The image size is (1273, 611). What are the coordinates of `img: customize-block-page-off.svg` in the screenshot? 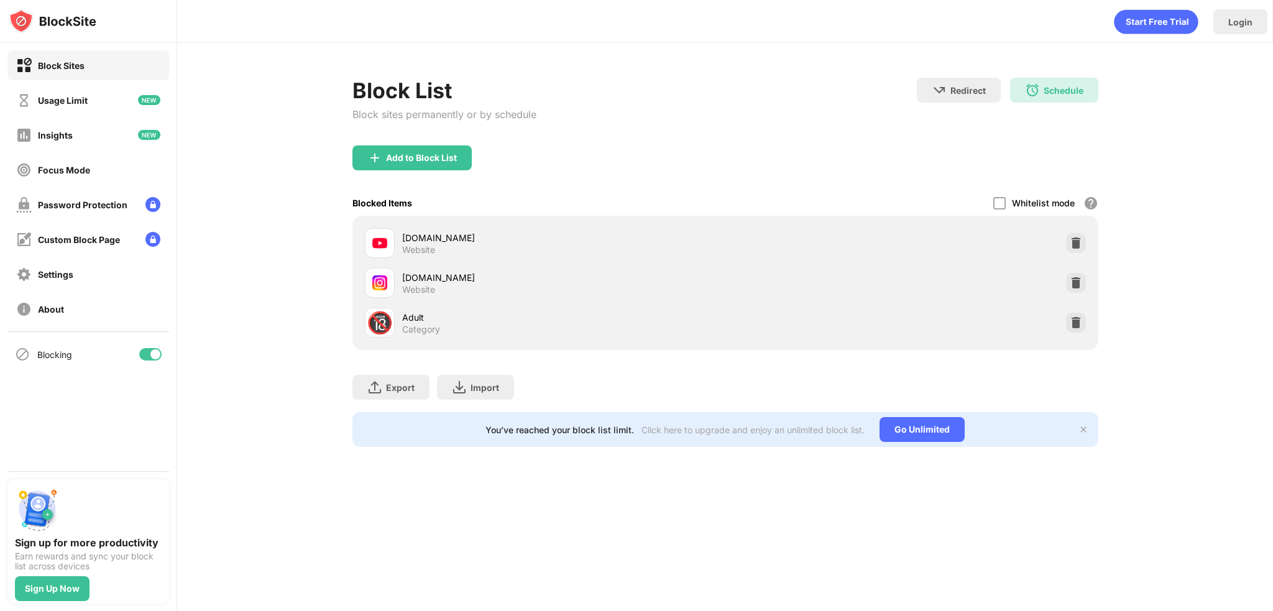 It's located at (24, 239).